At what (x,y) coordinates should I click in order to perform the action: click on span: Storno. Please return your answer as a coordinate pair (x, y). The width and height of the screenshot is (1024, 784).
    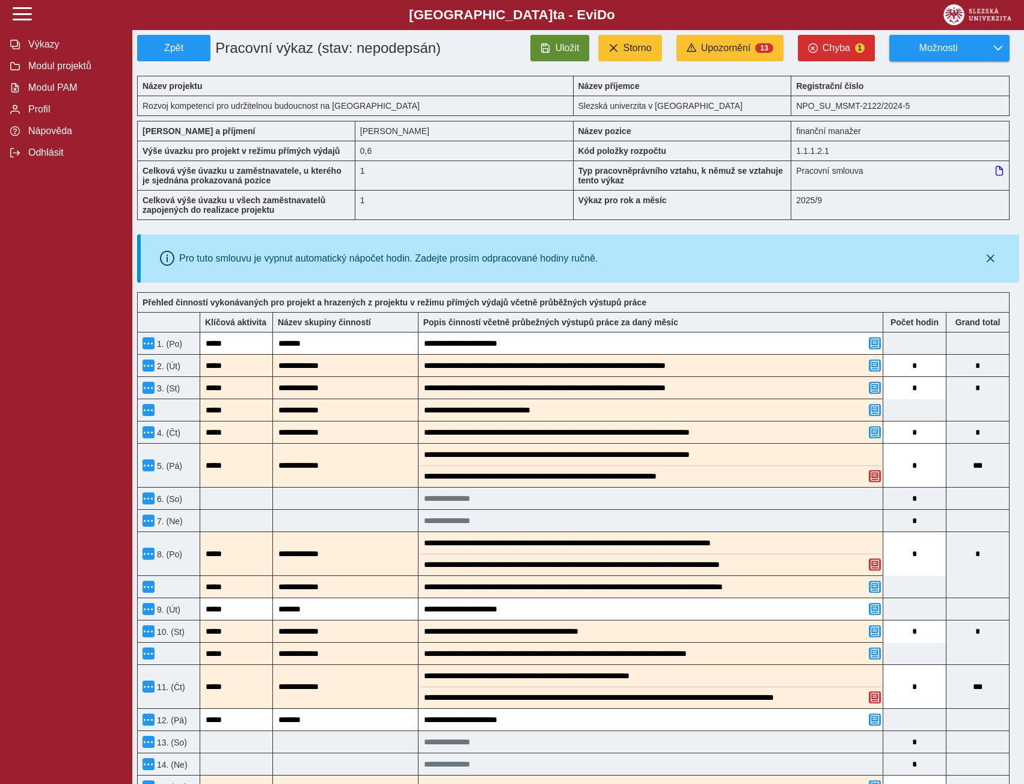
    Looking at the image, I should click on (637, 48).